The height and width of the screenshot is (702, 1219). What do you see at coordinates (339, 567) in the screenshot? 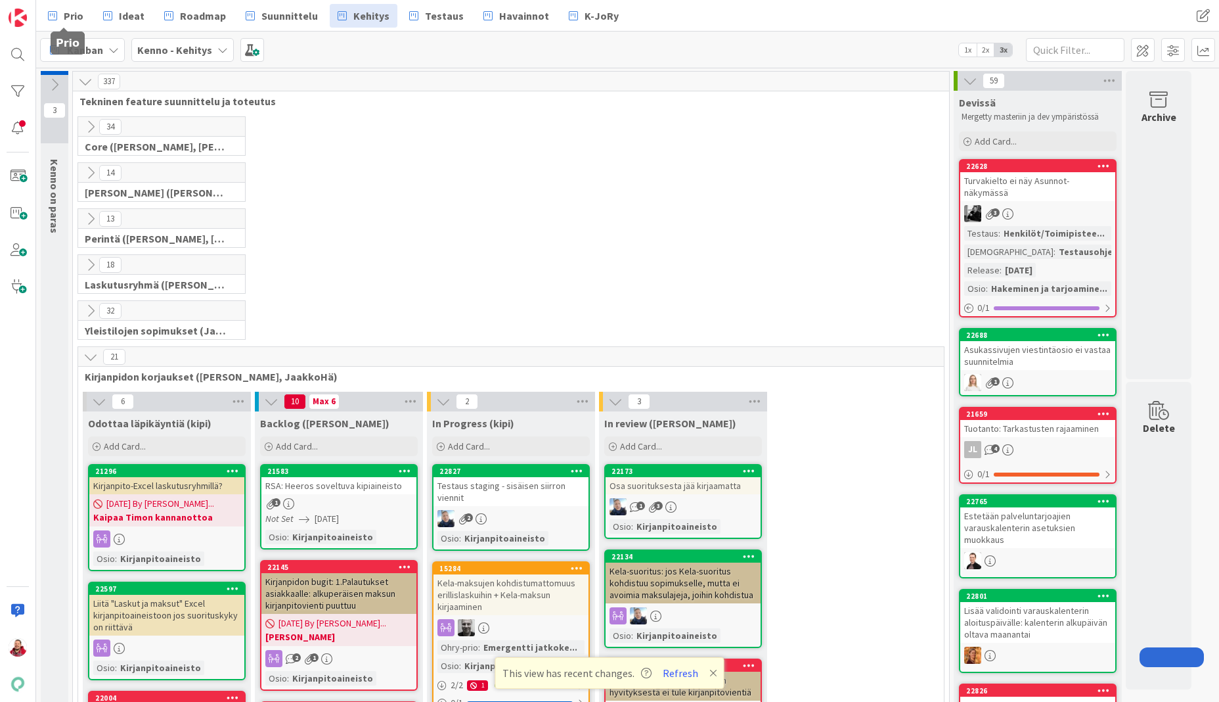
I see `div: 22145` at bounding box center [339, 567].